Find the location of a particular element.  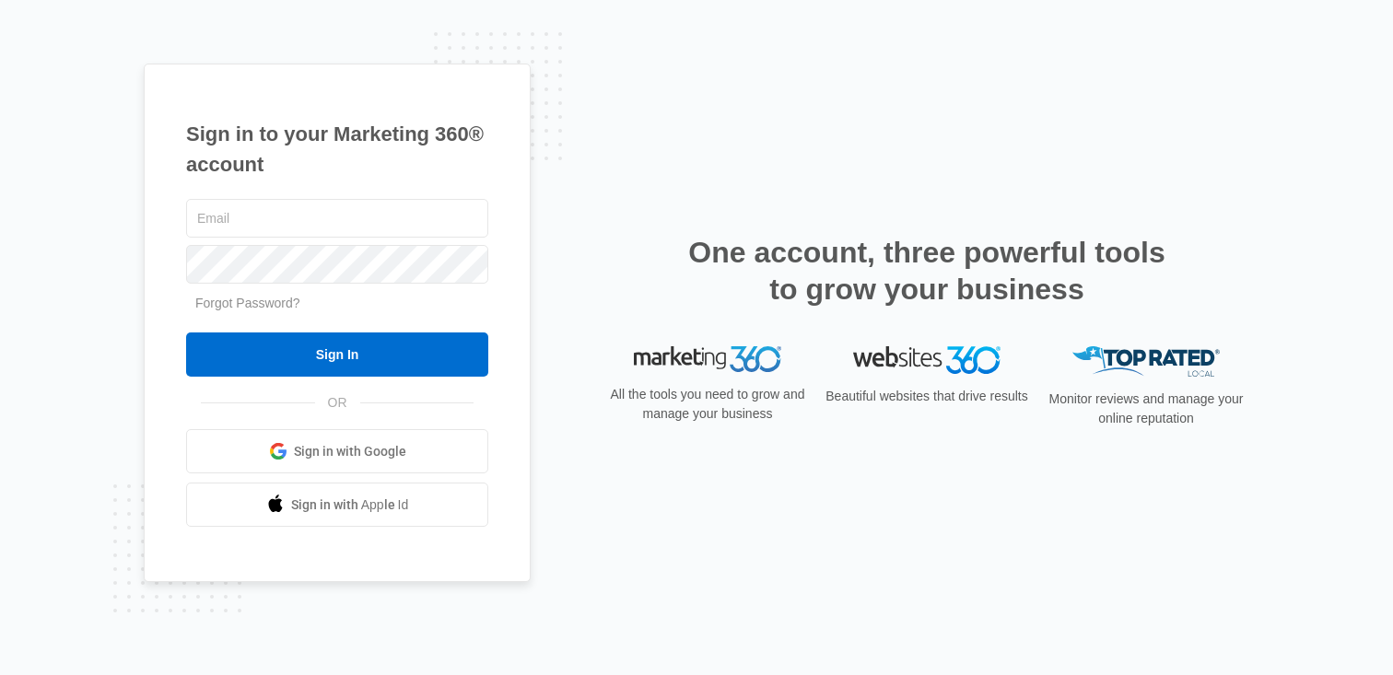

h2: One account, three powerful tools to grow your business is located at coordinates (927, 271).